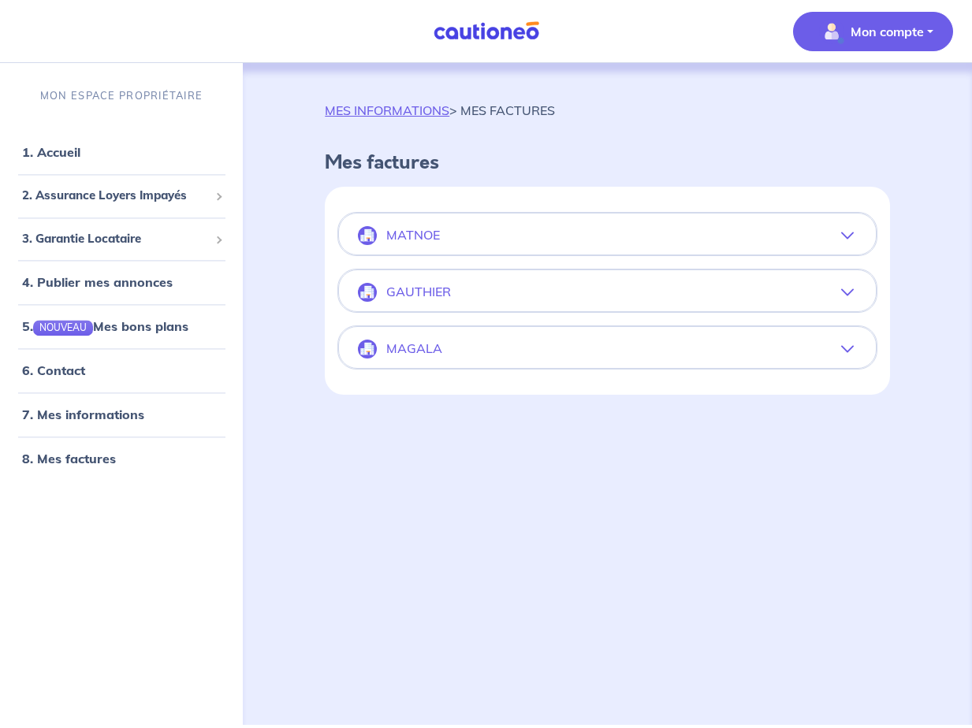  Describe the element at coordinates (607, 349) in the screenshot. I see `button: MAGALA` at that location.